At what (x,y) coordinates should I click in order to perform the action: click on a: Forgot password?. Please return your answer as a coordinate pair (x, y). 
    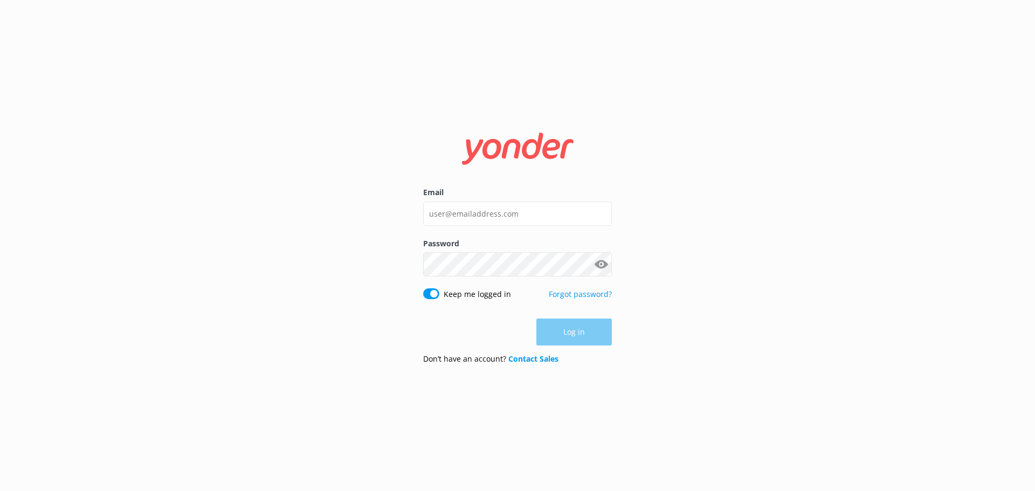
    Looking at the image, I should click on (580, 294).